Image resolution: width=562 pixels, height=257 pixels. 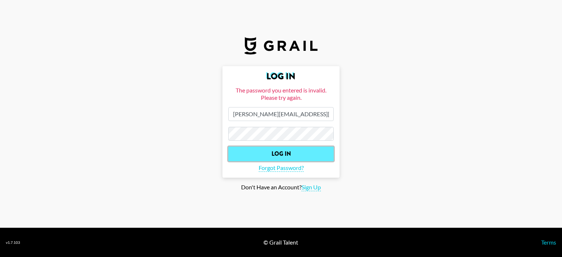 I want to click on h2: Log In, so click(x=281, y=76).